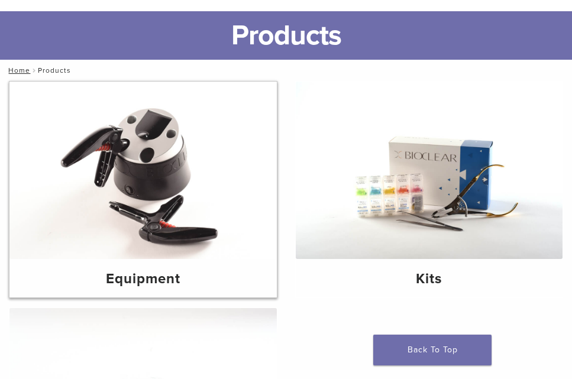 The width and height of the screenshot is (572, 379). Describe the element at coordinates (430, 189) in the screenshot. I see `a: Kits` at that location.